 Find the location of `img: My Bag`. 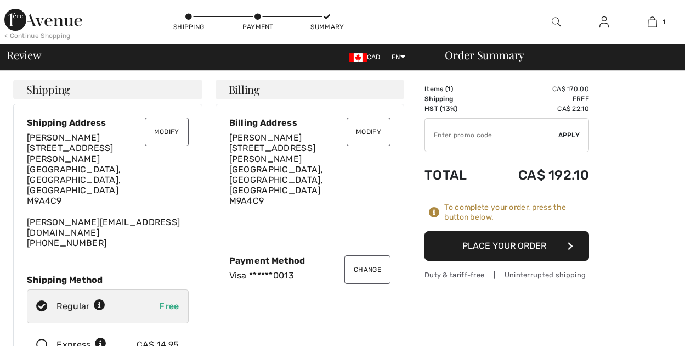

img: My Bag is located at coordinates (652, 22).